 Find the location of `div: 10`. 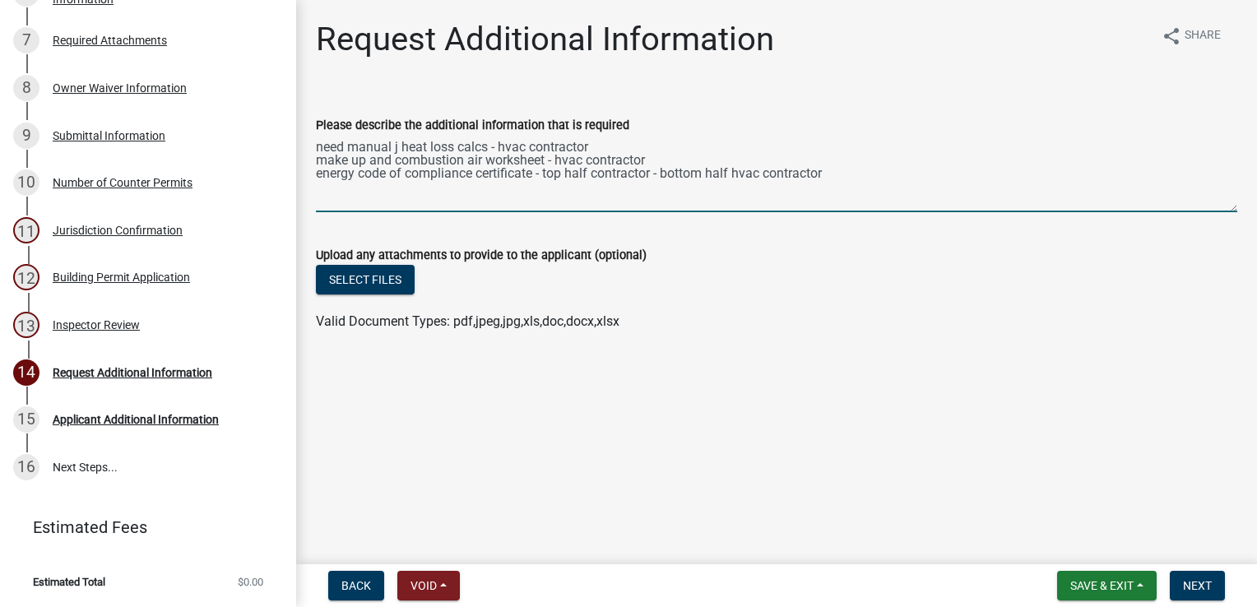

div: 10 is located at coordinates (26, 183).